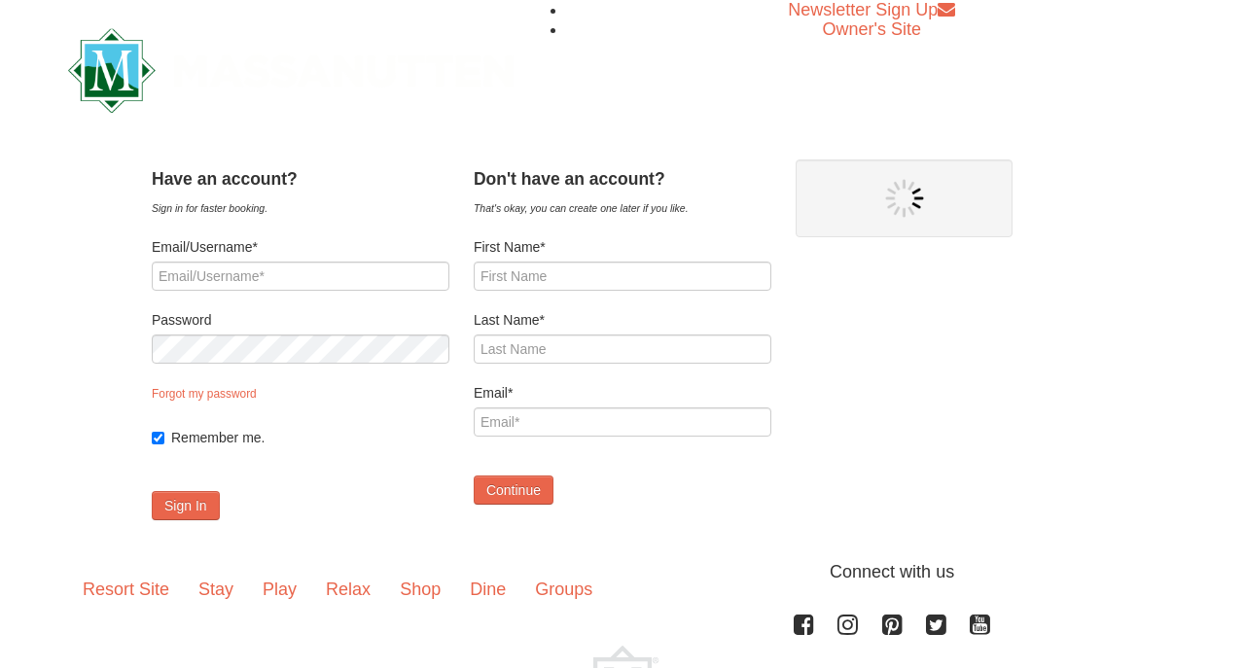  Describe the element at coordinates (871, 29) in the screenshot. I see `a: Owner's Site` at that location.